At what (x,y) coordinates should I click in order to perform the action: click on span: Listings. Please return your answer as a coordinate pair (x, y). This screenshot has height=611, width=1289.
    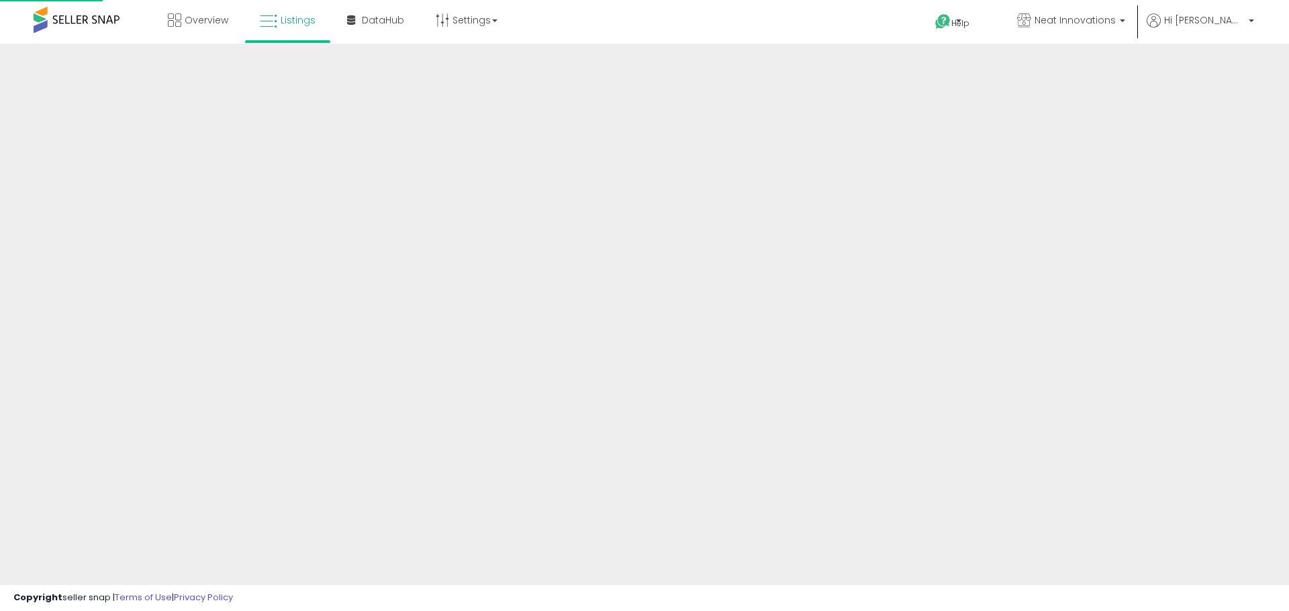
    Looking at the image, I should click on (298, 20).